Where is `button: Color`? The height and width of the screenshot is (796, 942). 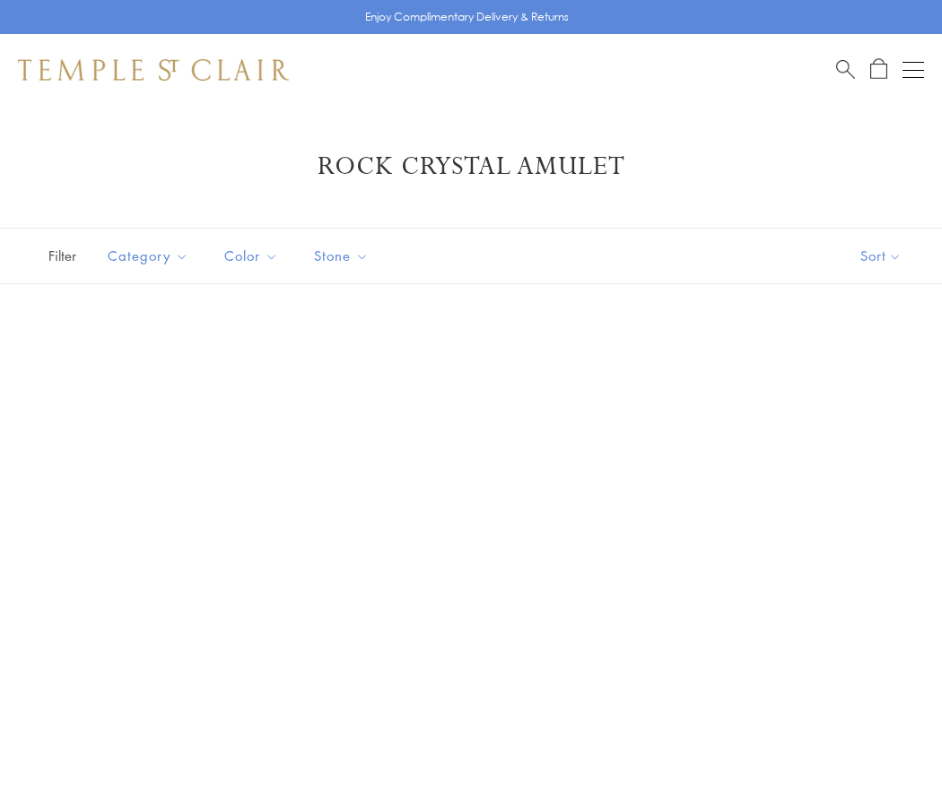
button: Color is located at coordinates (251, 256).